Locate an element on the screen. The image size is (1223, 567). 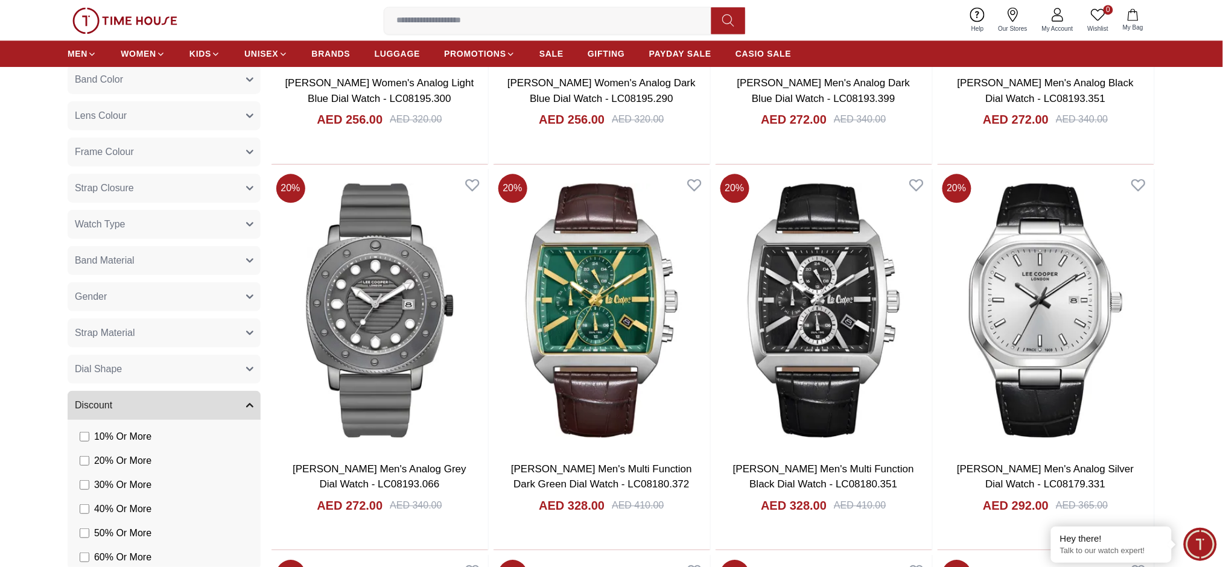
button: Frame Colour is located at coordinates (164, 152).